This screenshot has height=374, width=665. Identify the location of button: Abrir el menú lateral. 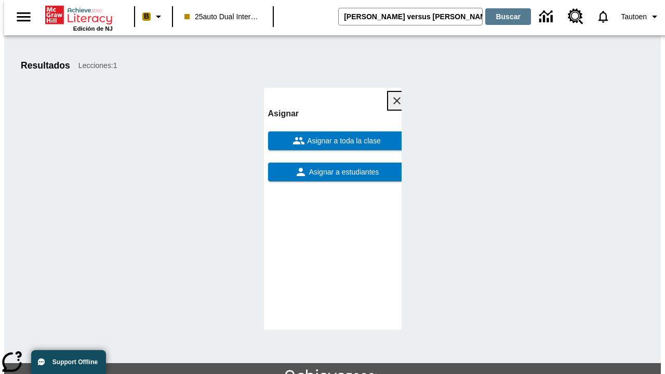
(23, 17).